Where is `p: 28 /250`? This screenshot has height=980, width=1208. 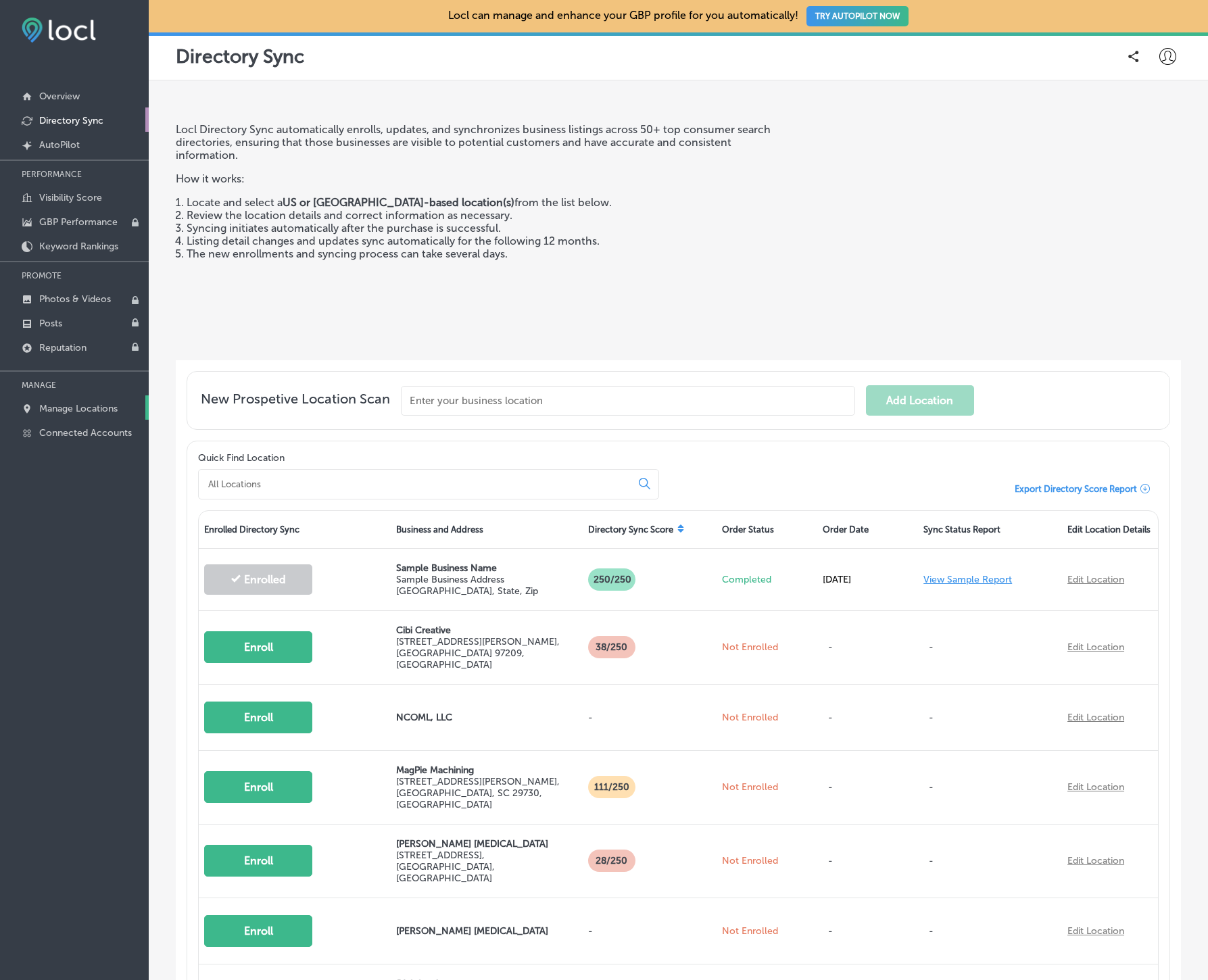
p: 28 /250 is located at coordinates (612, 861).